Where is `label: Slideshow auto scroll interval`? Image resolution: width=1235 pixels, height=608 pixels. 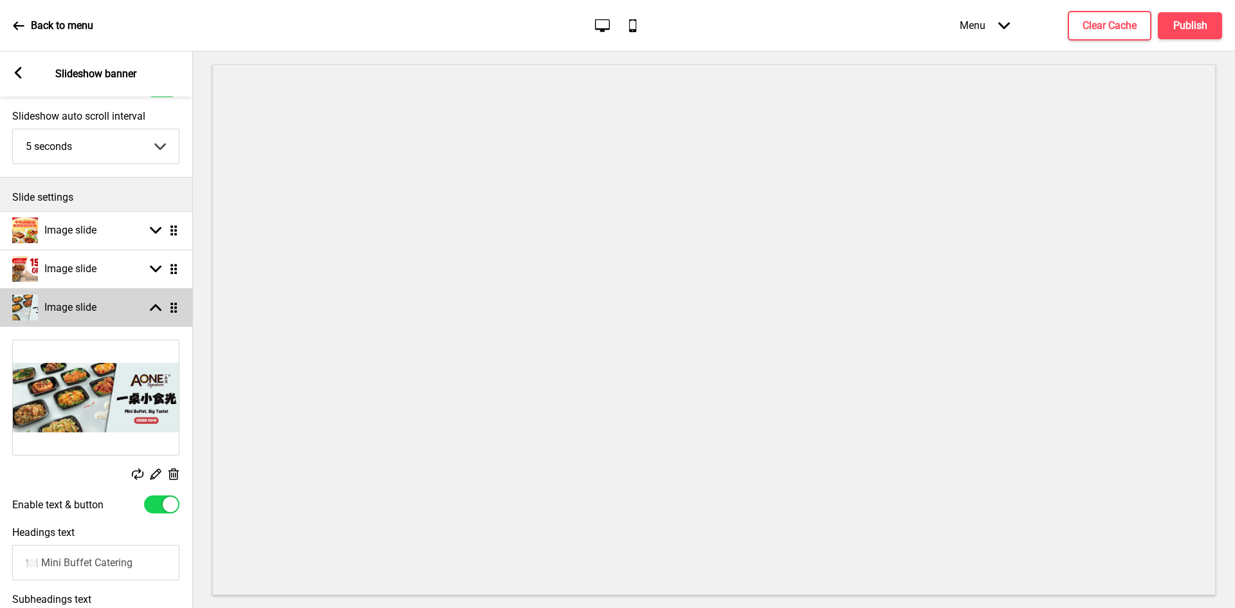
label: Slideshow auto scroll interval is located at coordinates (96, 116).